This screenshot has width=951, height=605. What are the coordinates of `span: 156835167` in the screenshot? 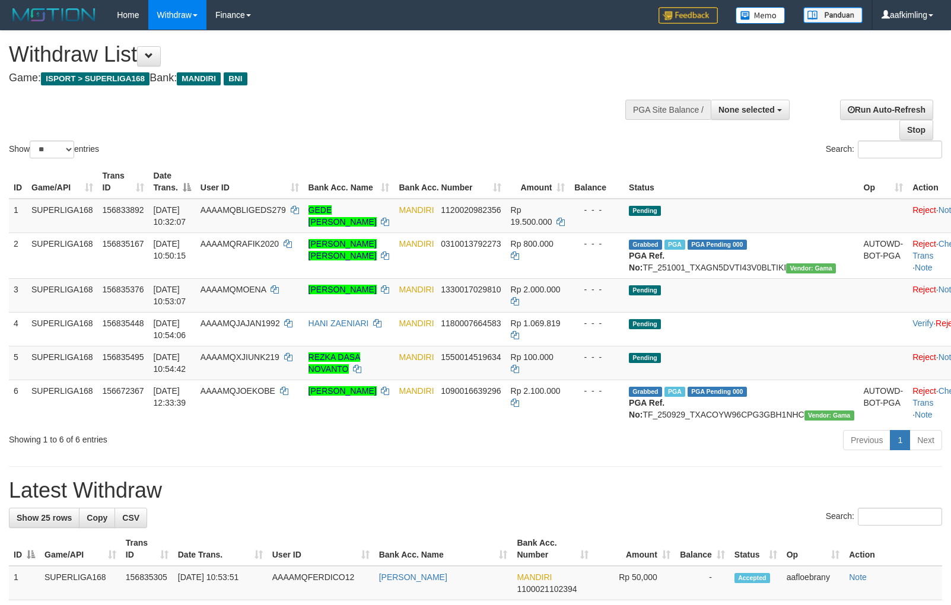 It's located at (123, 244).